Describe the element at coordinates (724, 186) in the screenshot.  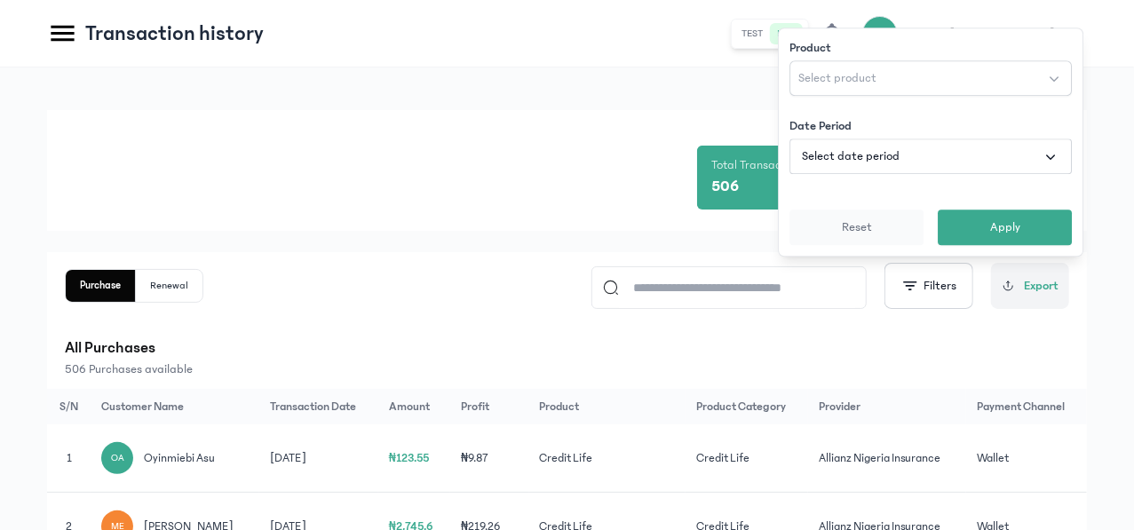
I see `p: 506` at that location.